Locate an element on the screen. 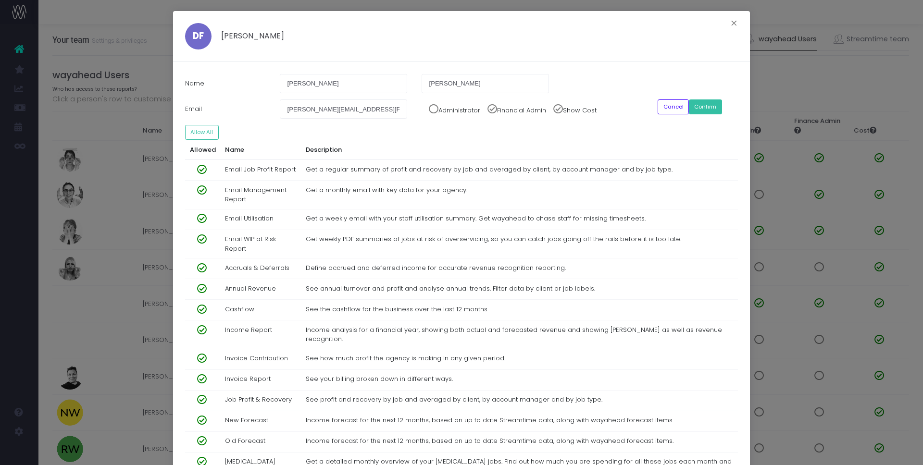 Image resolution: width=923 pixels, height=465 pixels. td: Income Report is located at coordinates (261, 335).